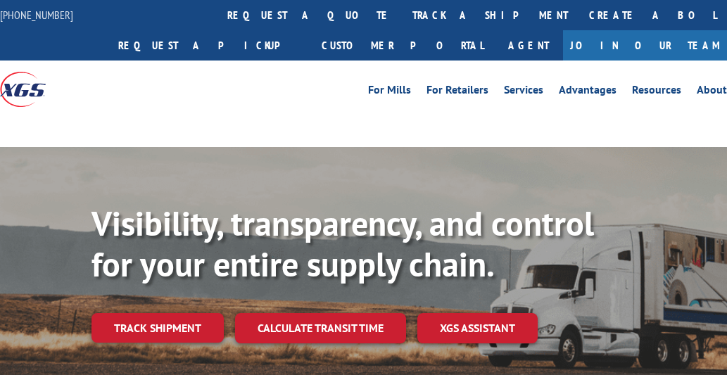 The image size is (727, 375). Describe the element at coordinates (645, 45) in the screenshot. I see `a: Join Our Team` at that location.